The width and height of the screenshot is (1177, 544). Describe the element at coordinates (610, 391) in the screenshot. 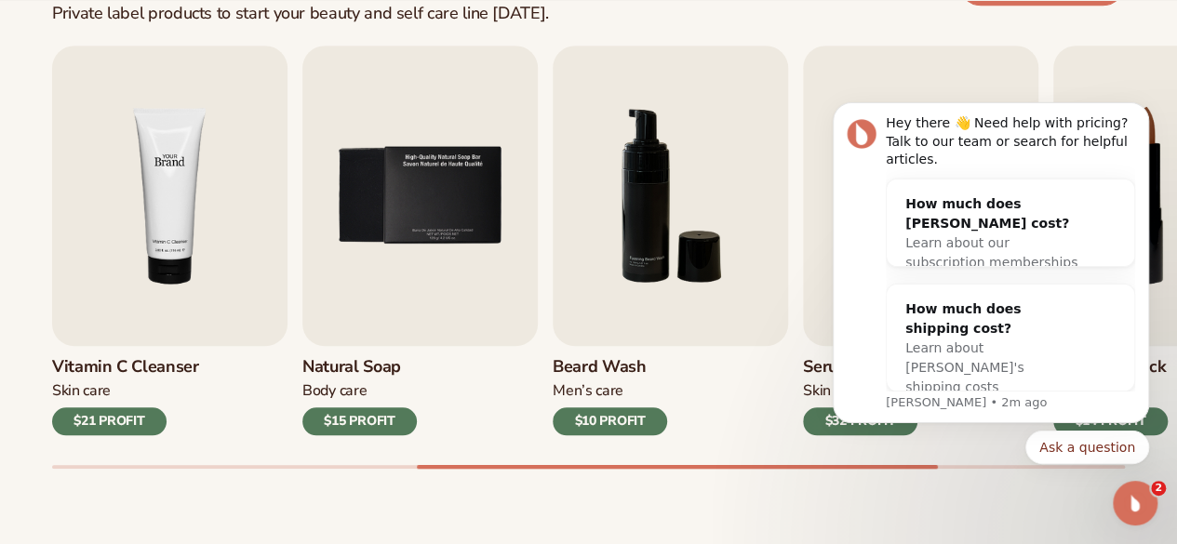

I see `div: Men’s Care` at that location.